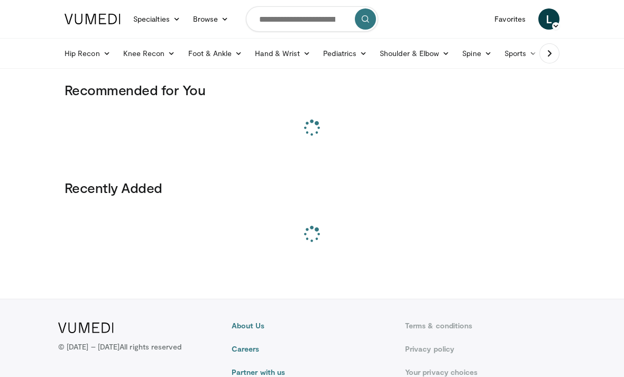 Image resolution: width=624 pixels, height=377 pixels. Describe the element at coordinates (549, 19) in the screenshot. I see `span: L` at that location.